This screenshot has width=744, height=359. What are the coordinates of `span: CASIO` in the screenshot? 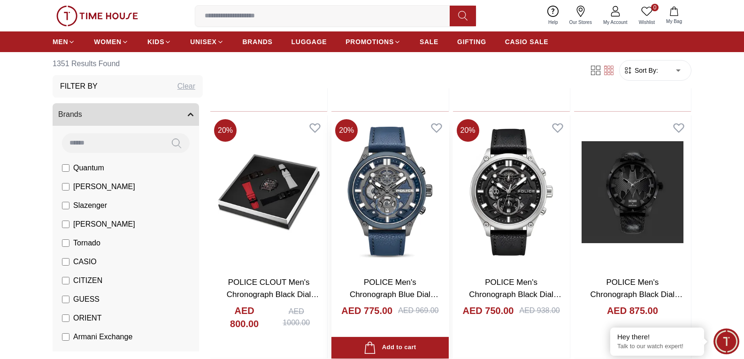 It's located at (85, 262).